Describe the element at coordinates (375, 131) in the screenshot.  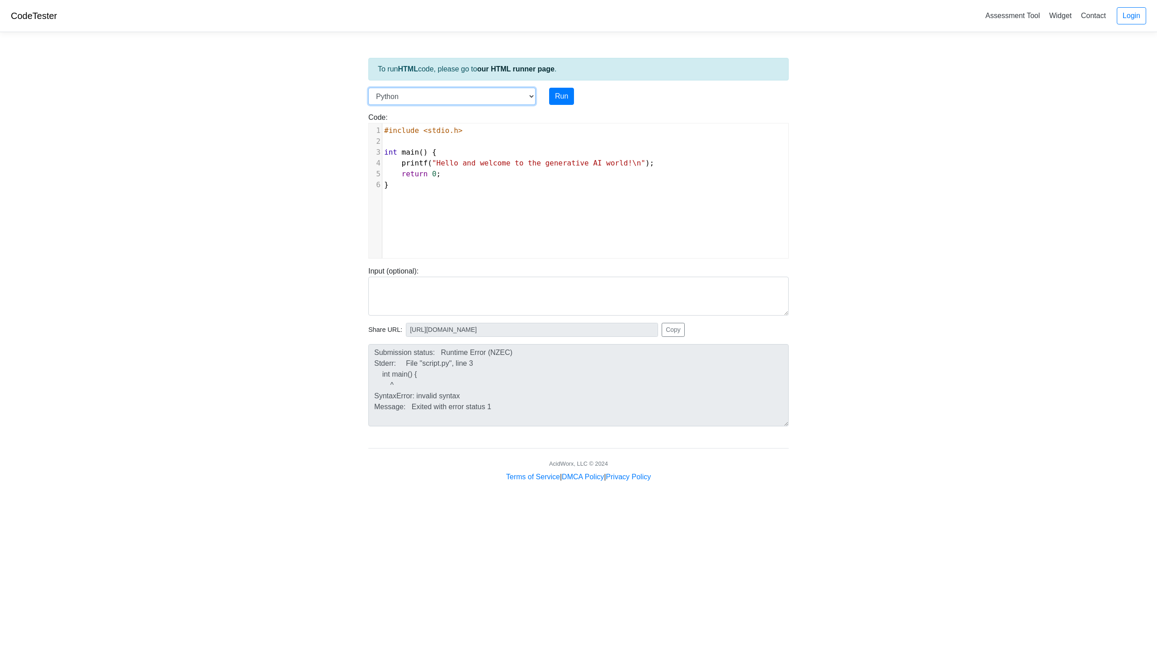
I see `div: 1` at that location.